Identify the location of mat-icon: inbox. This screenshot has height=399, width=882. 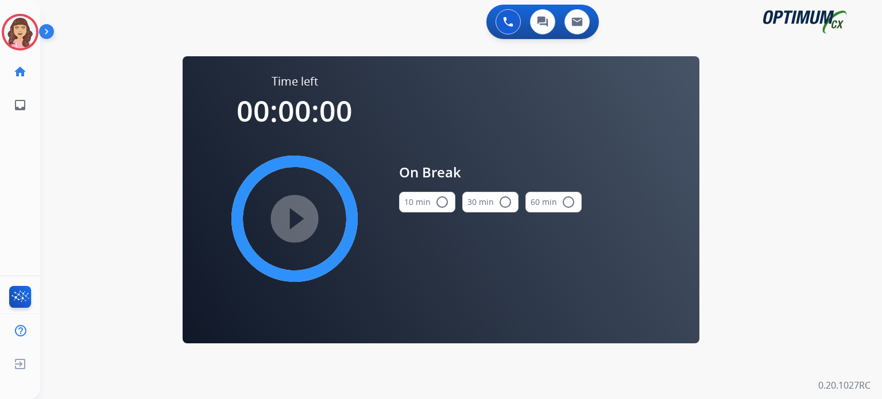
(20, 105).